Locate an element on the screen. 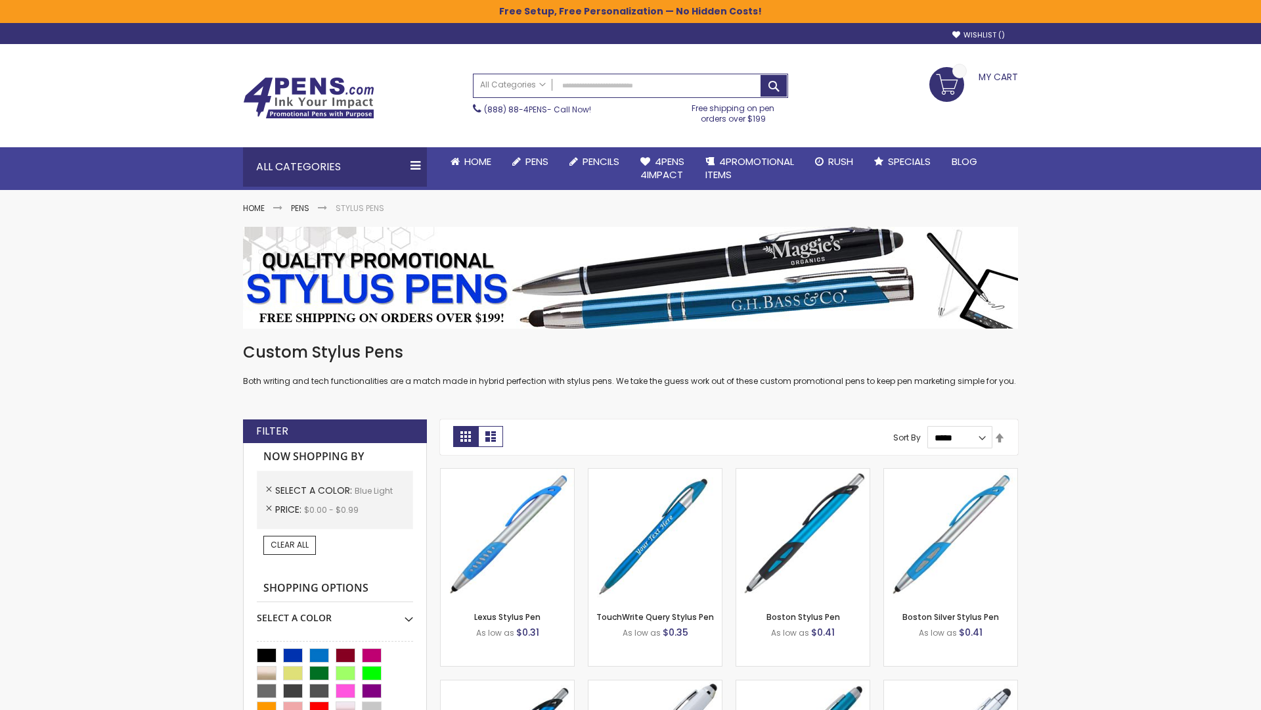 This screenshot has height=710, width=1261. span: 4Pens 4impact is located at coordinates (662, 168).